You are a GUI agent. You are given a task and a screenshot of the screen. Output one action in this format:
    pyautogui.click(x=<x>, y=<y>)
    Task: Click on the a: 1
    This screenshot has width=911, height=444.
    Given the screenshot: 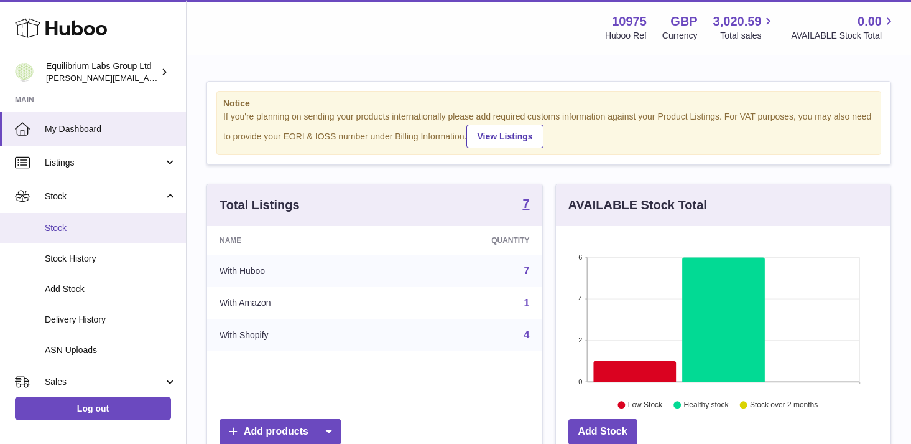 What is the action you would take?
    pyautogui.click(x=527, y=302)
    